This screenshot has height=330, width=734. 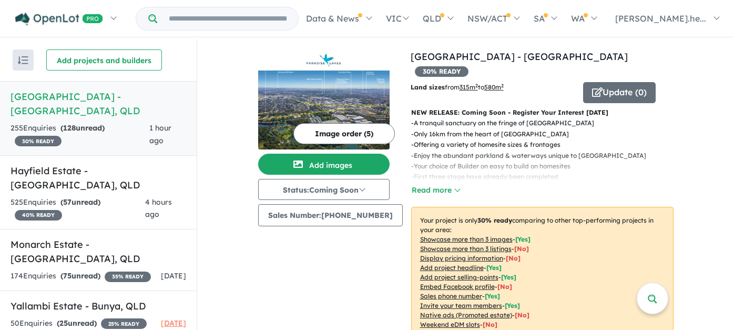 What do you see at coordinates (450, 324) in the screenshot?
I see `u: Weekend eDM slots` at bounding box center [450, 324].